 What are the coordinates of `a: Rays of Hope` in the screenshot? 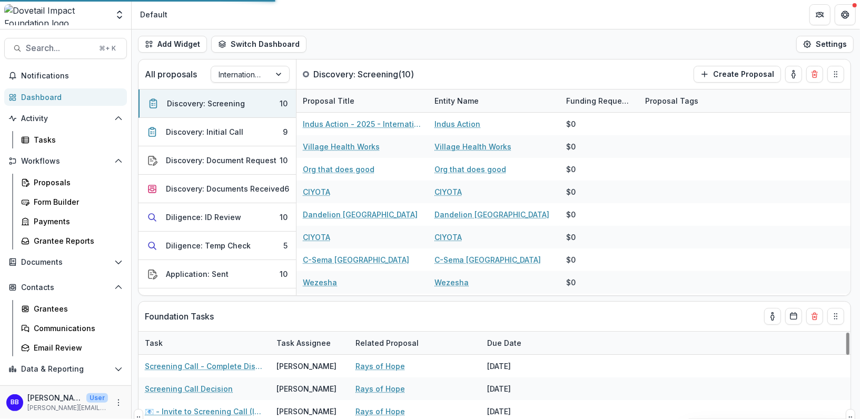 It's located at (380, 411).